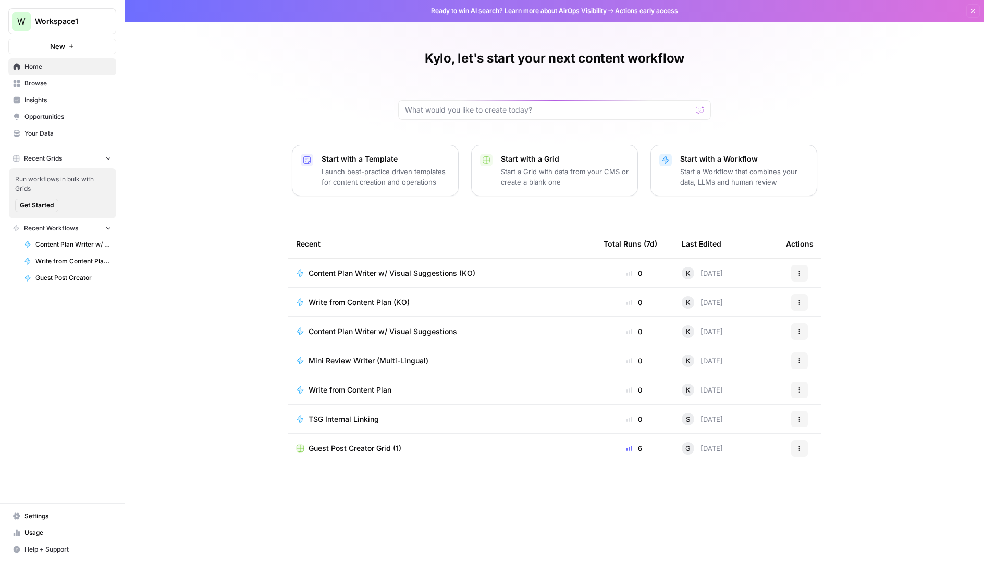  I want to click on span: Content Plan Writer w/ Visual Suggestions, so click(382, 331).